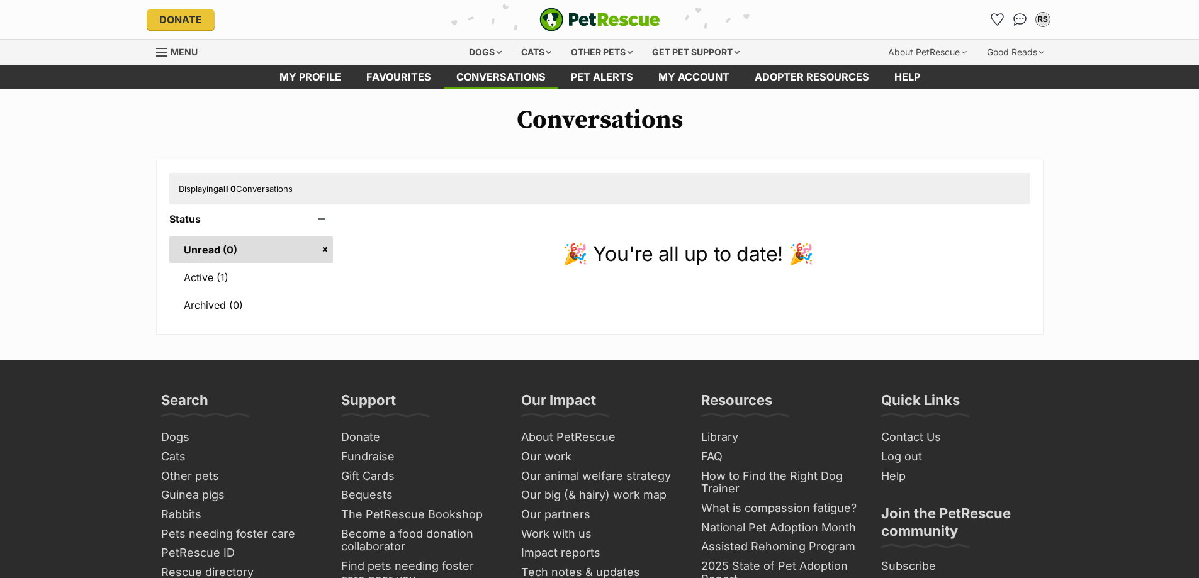  I want to click on a: Pet alerts, so click(602, 77).